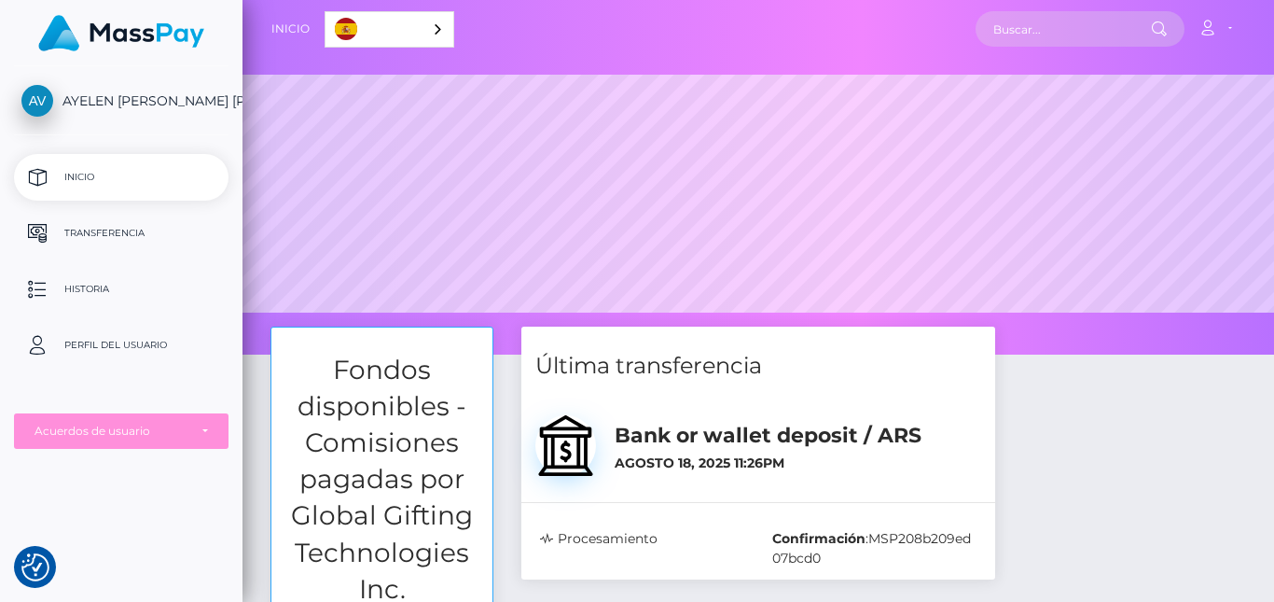  What do you see at coordinates (35, 567) in the screenshot?
I see `img: Revisit consent button` at bounding box center [35, 567].